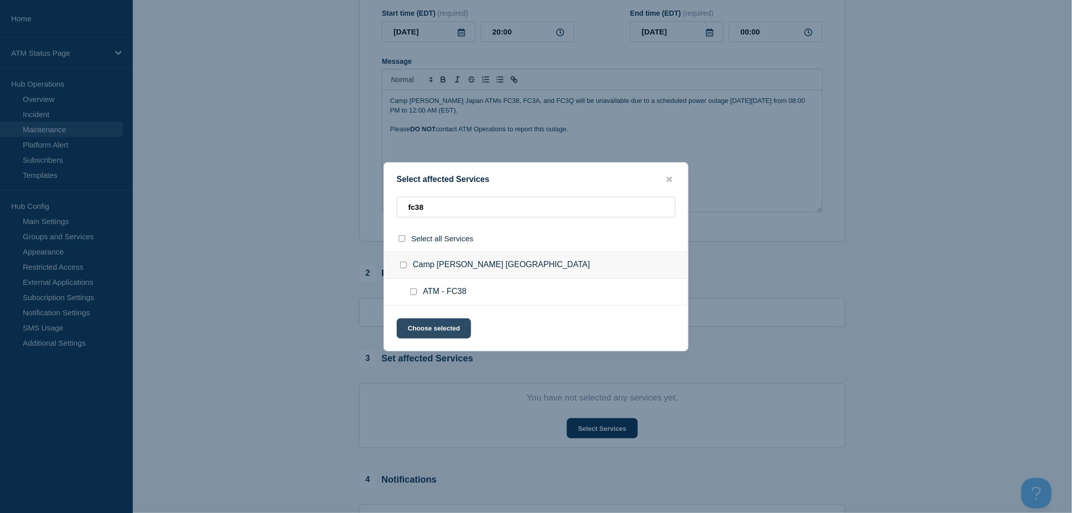 The image size is (1072, 513). I want to click on input: Search, so click(536, 207).